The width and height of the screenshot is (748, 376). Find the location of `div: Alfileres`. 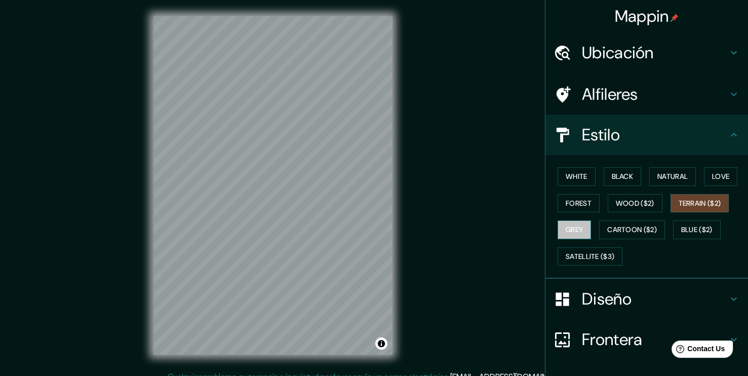

div: Alfileres is located at coordinates (646, 94).